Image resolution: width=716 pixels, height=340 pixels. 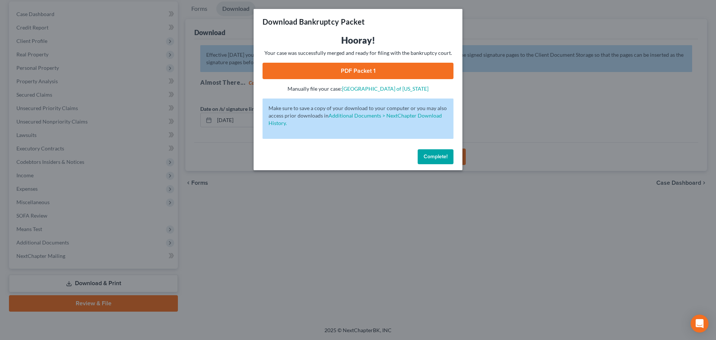 What do you see at coordinates (313, 22) in the screenshot?
I see `h3: Download Bankruptcy Packet` at bounding box center [313, 22].